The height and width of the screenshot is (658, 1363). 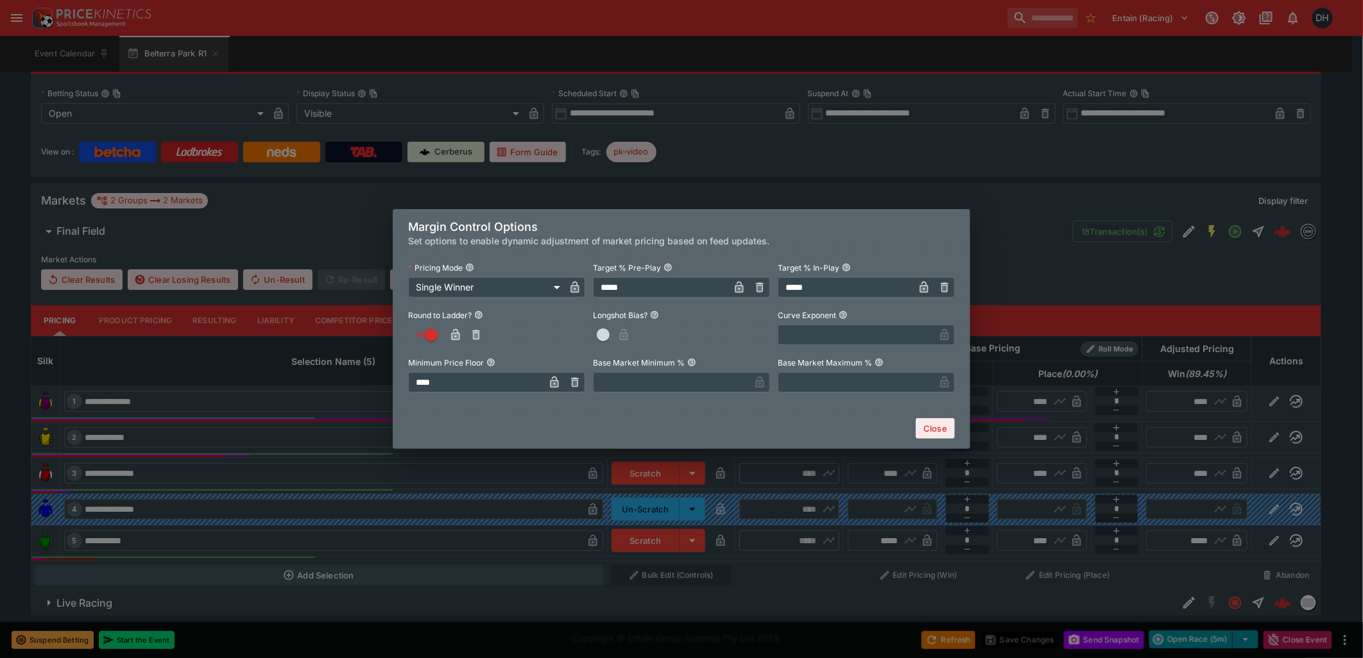 What do you see at coordinates (439, 315) in the screenshot?
I see `p: Round to Ladder?` at bounding box center [439, 315].